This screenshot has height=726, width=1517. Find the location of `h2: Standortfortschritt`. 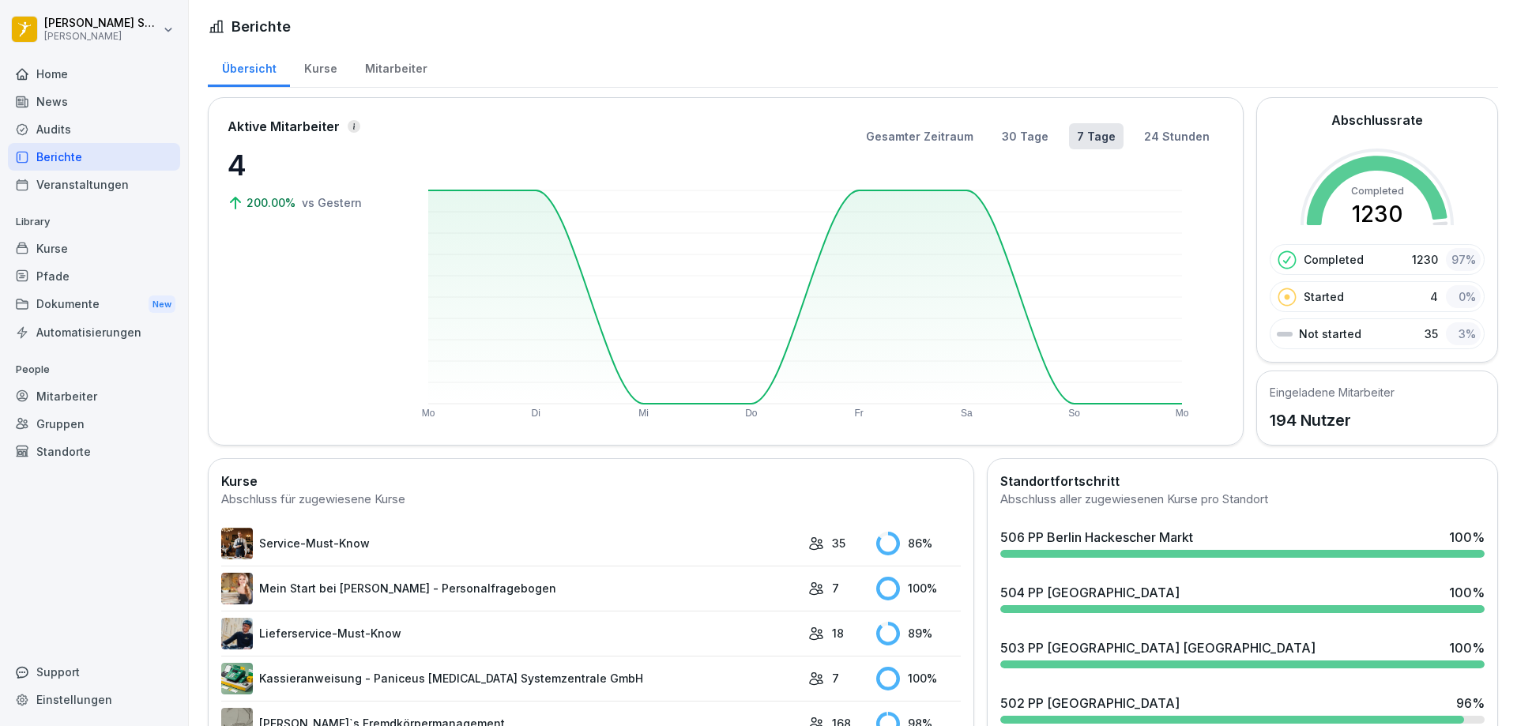

h2: Standortfortschritt is located at coordinates (1242, 481).